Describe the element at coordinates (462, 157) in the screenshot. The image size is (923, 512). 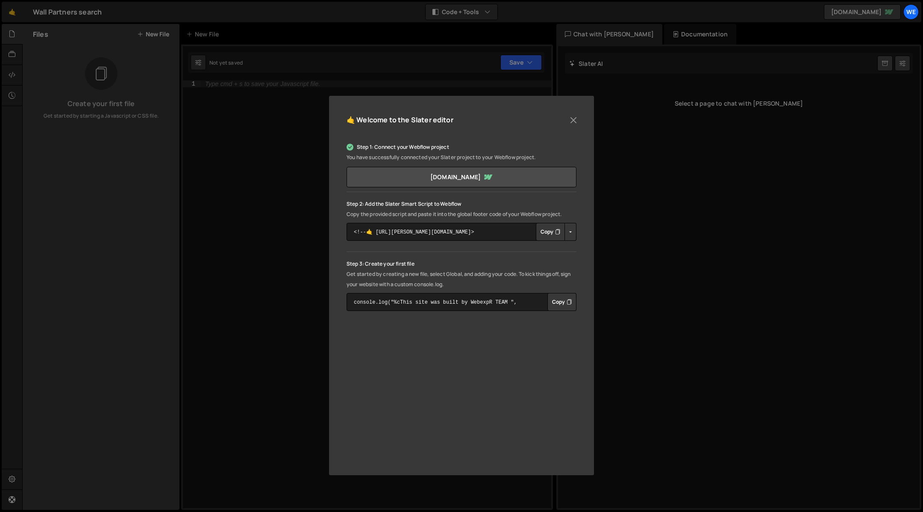
I see `p: You have successfully connected your Slater project to your Webflow project.` at that location.